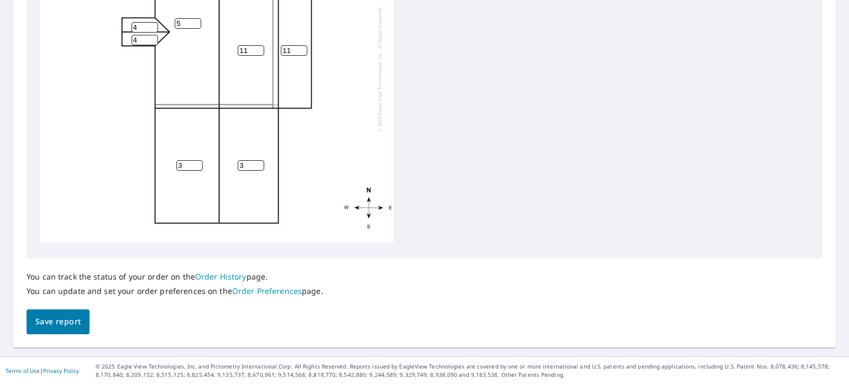  I want to click on p: You can track the status of your order on the page., so click(175, 277).